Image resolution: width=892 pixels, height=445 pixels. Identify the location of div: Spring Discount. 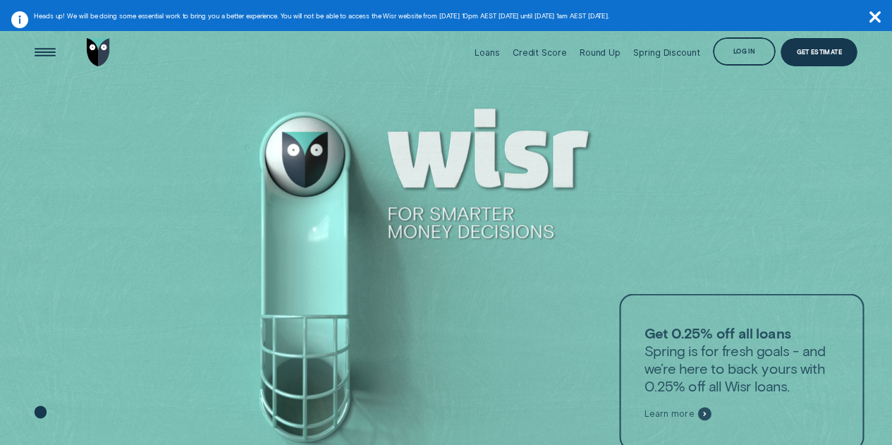
(667, 52).